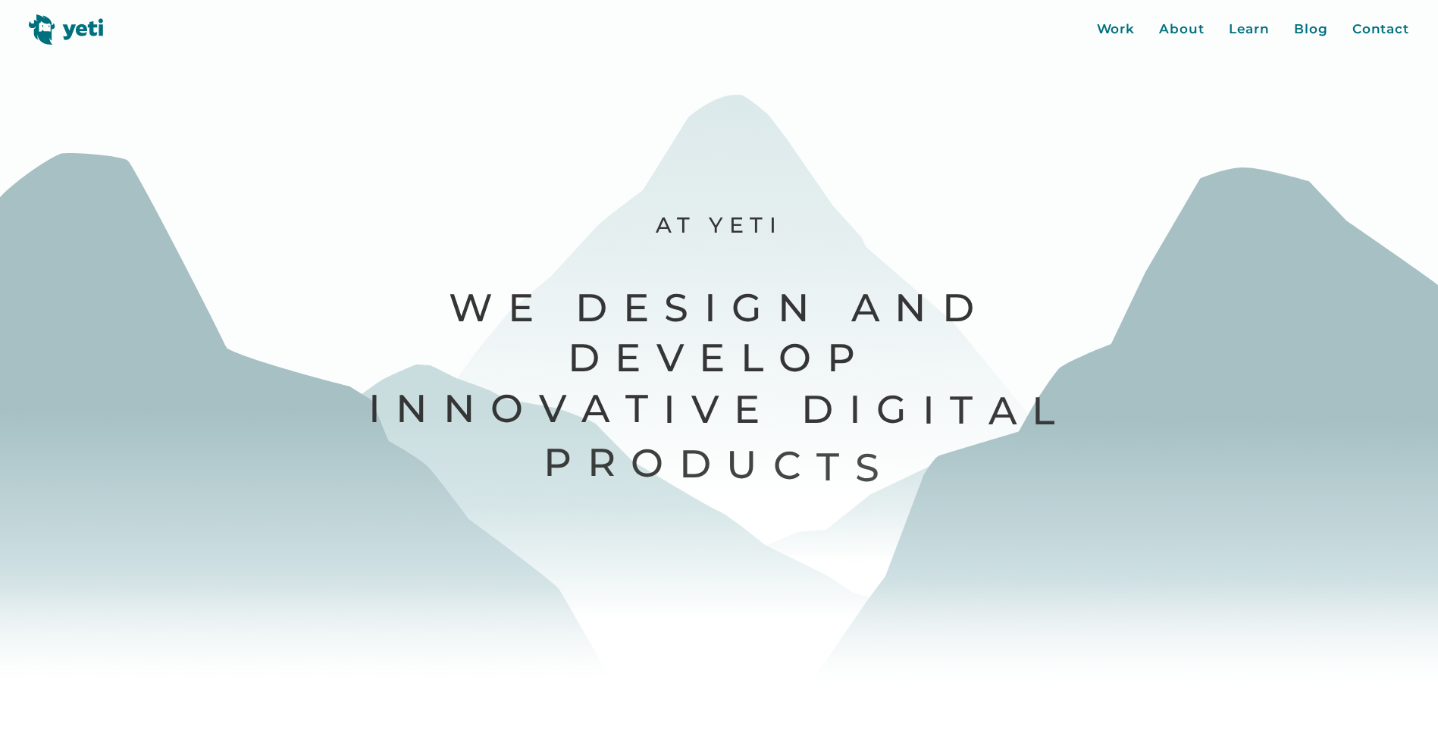 Image resolution: width=1438 pixels, height=729 pixels. I want to click on span: a, so click(1011, 411).